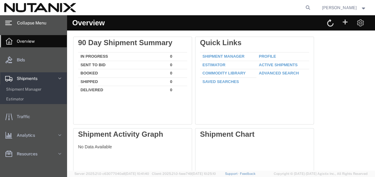 This screenshot has height=177, width=375. I want to click on a: Shipment Manager, so click(156, 41).